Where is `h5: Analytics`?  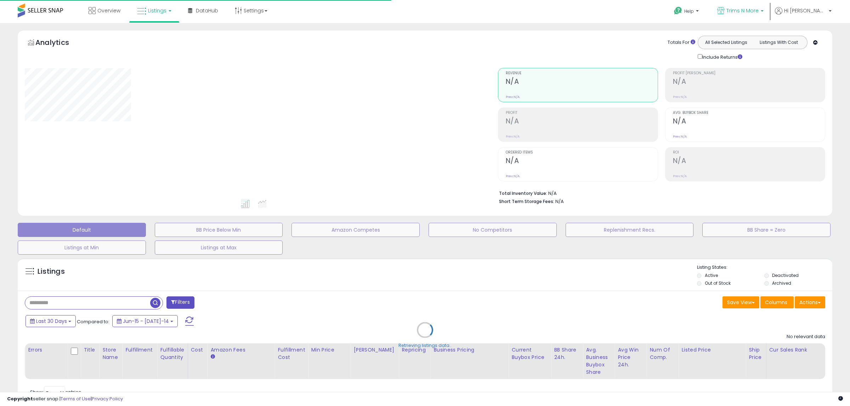 h5: Analytics is located at coordinates (59, 43).